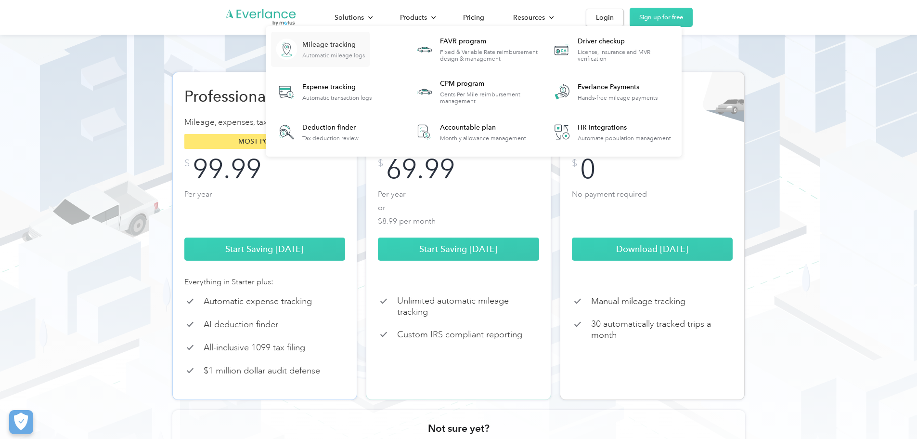  What do you see at coordinates (605, 17) in the screenshot?
I see `div: Login` at bounding box center [605, 17].